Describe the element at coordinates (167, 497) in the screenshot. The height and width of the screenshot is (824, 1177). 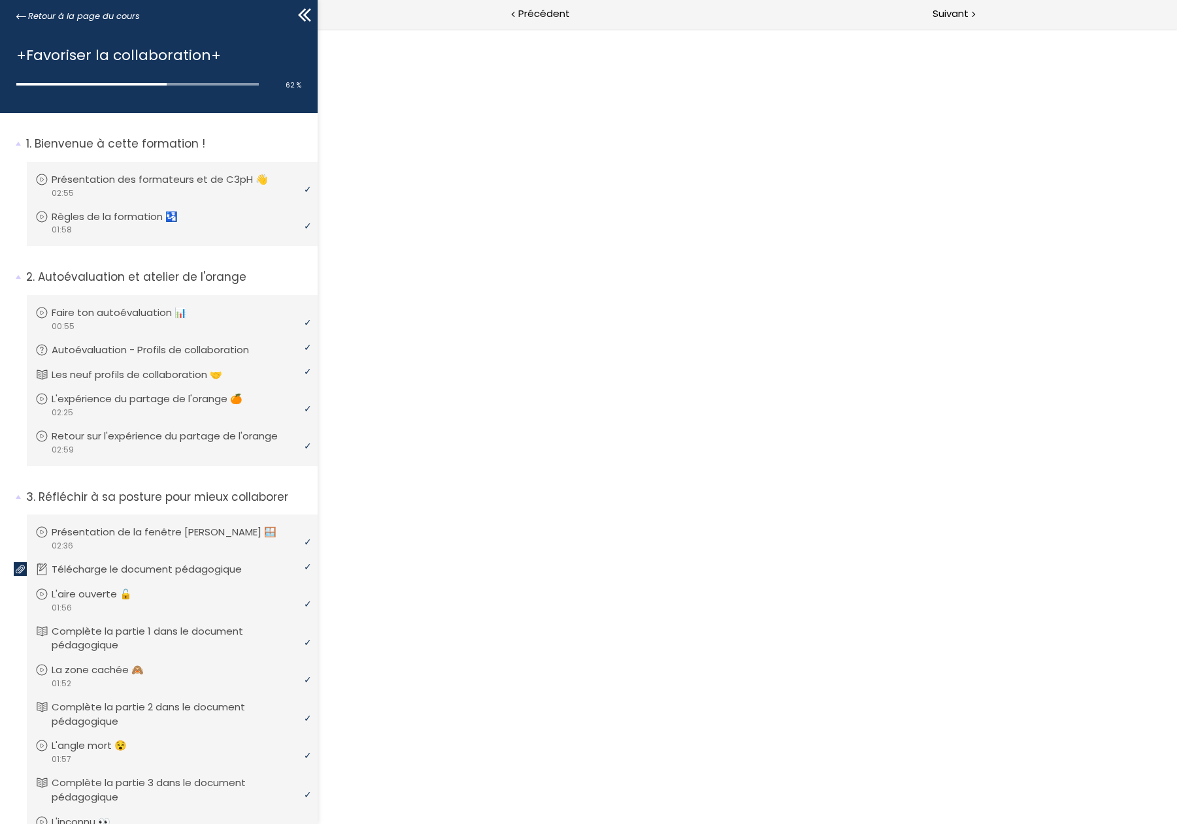
I see `p: Réfléchir à sa posture pour mieux collaborer` at that location.